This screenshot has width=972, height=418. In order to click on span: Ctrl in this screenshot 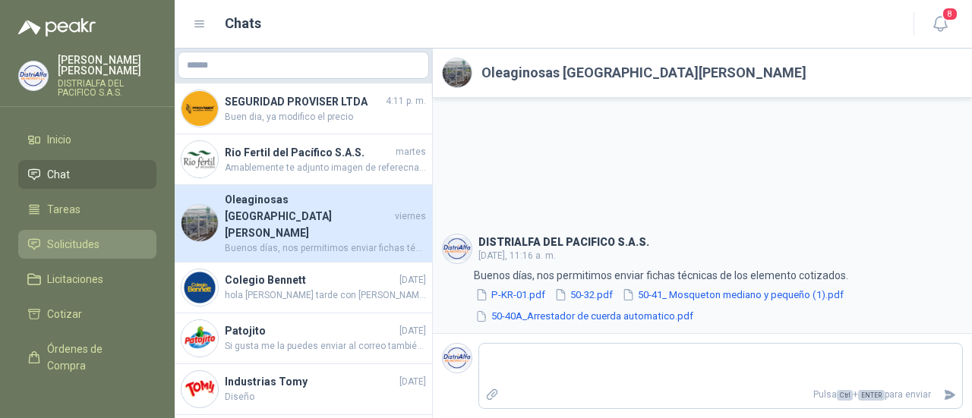, I will do `click(844, 396)`.